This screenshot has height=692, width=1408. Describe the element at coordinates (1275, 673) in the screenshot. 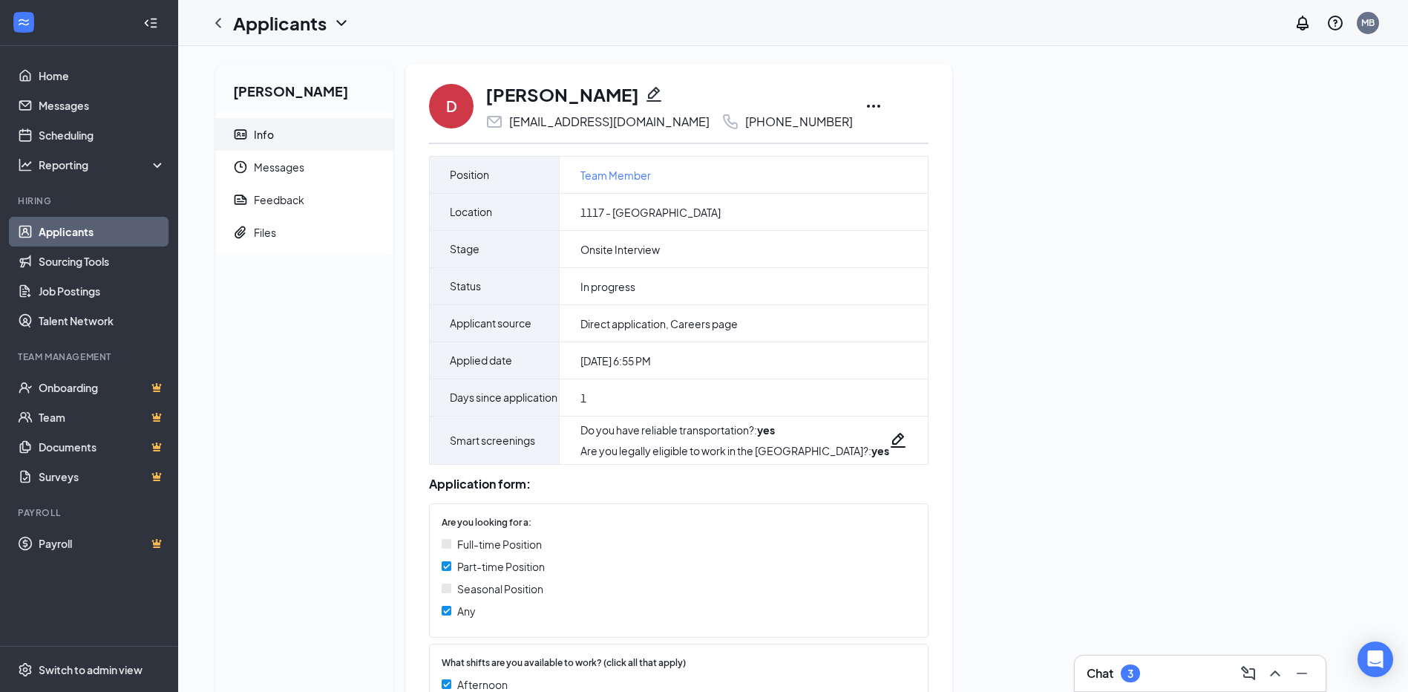

I see `button: ChevronUp` at that location.